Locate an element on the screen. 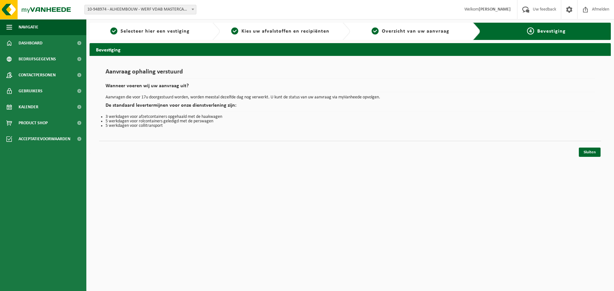 This screenshot has width=614, height=291. a: 1Selecteer hier een vestiging is located at coordinates (150, 31).